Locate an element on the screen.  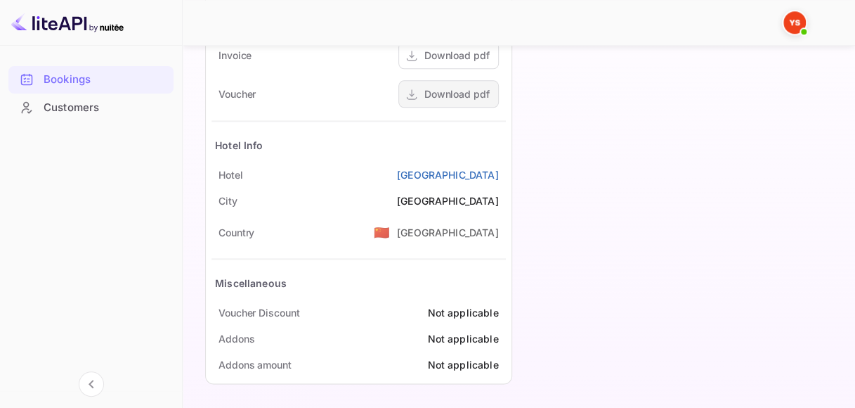
div: Addons amount is located at coordinates (255, 364).